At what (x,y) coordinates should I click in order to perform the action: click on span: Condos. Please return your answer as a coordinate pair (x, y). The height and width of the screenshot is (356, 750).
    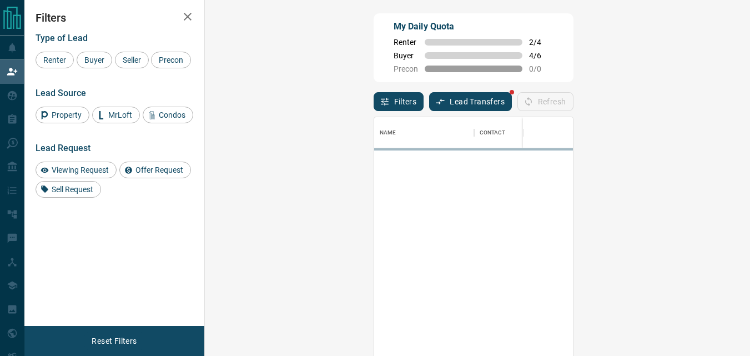
    Looking at the image, I should click on (172, 115).